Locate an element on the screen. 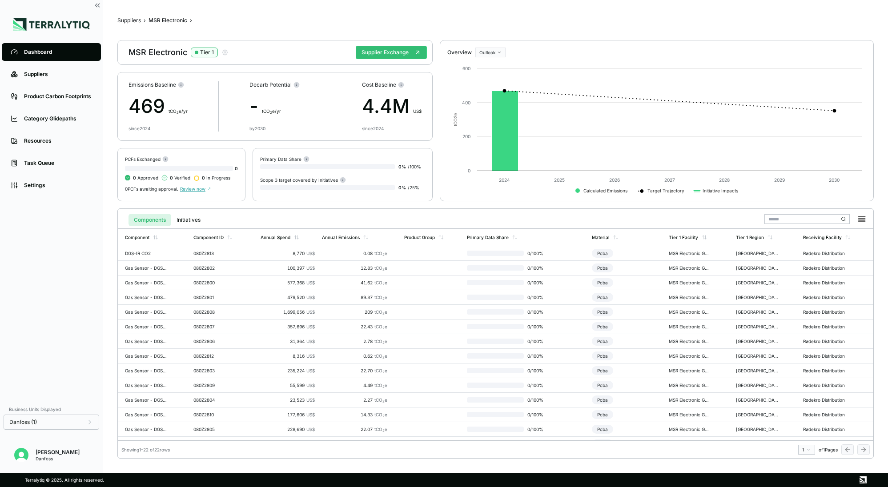 The height and width of the screenshot is (487, 888). span: Review now is located at coordinates (195, 189).